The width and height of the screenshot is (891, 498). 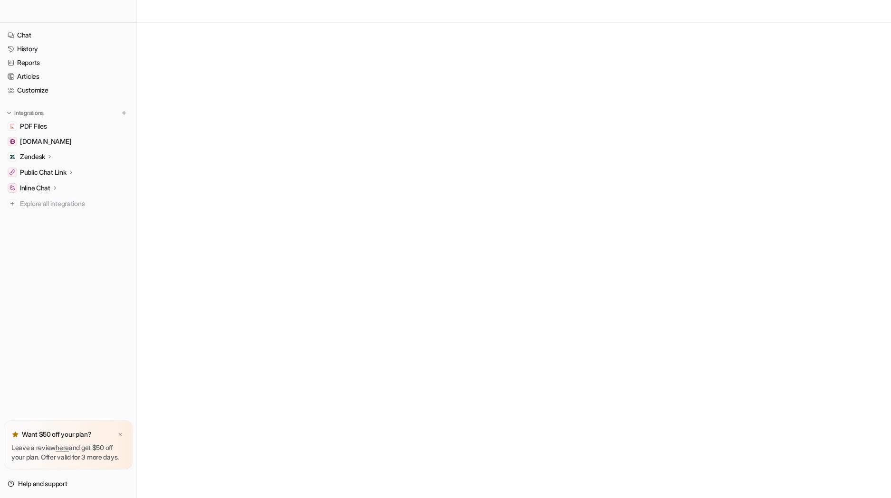 I want to click on img: PDF Files, so click(x=12, y=126).